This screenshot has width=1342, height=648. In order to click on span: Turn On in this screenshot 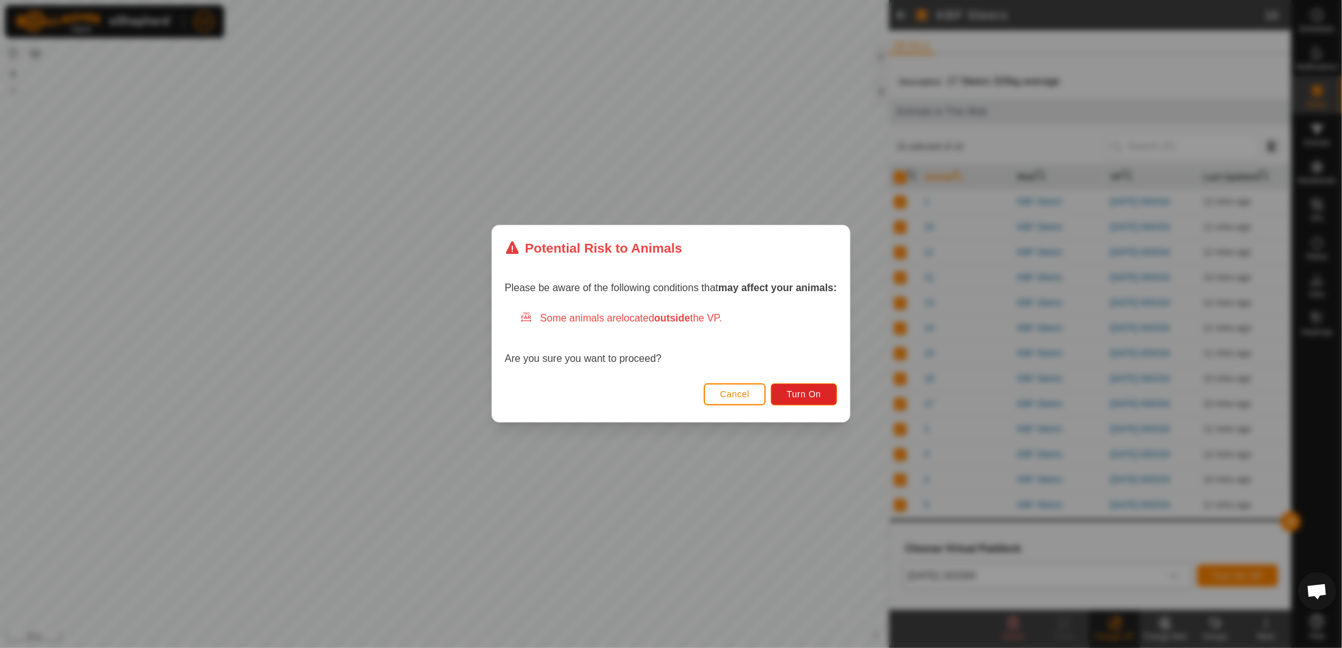, I will do `click(804, 395)`.